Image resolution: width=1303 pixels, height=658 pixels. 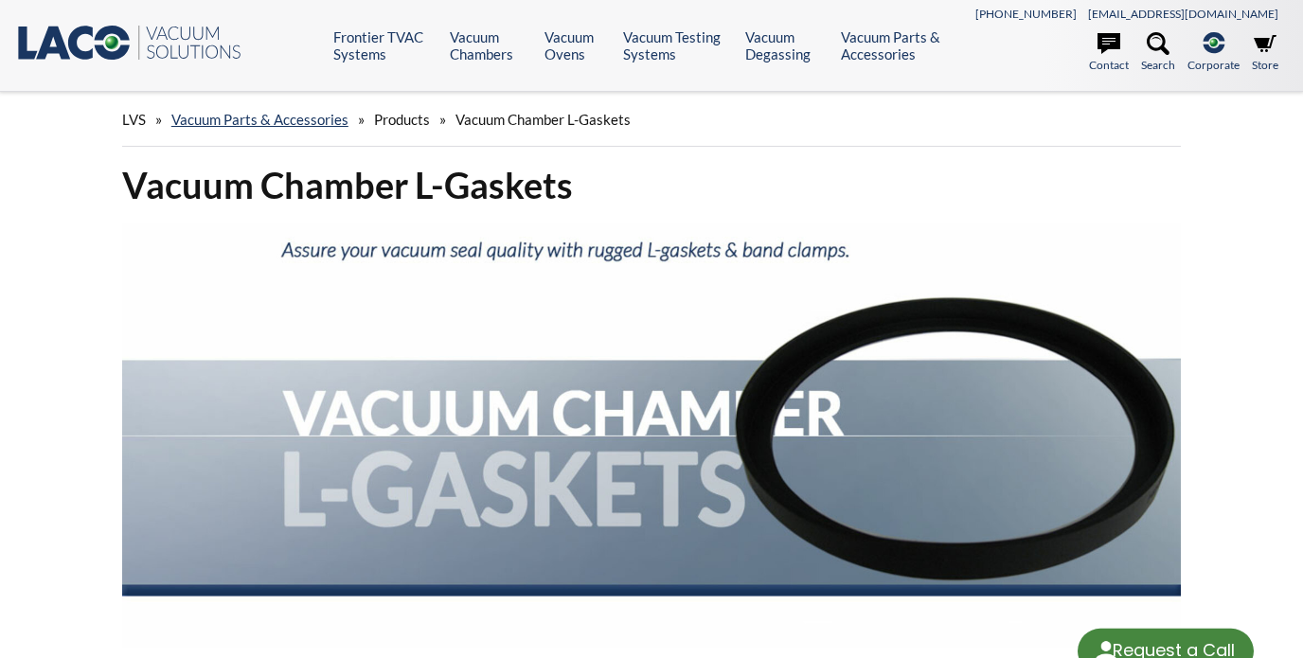 I want to click on span: LVS, so click(x=133, y=119).